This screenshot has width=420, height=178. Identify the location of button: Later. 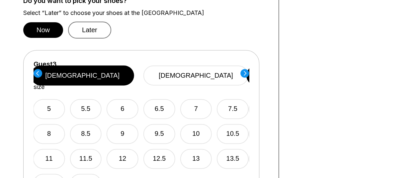
(90, 30).